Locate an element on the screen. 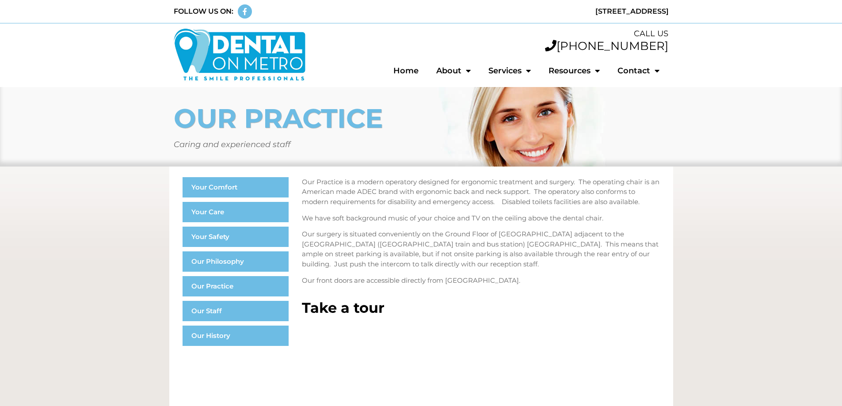  a: About is located at coordinates (454, 71).